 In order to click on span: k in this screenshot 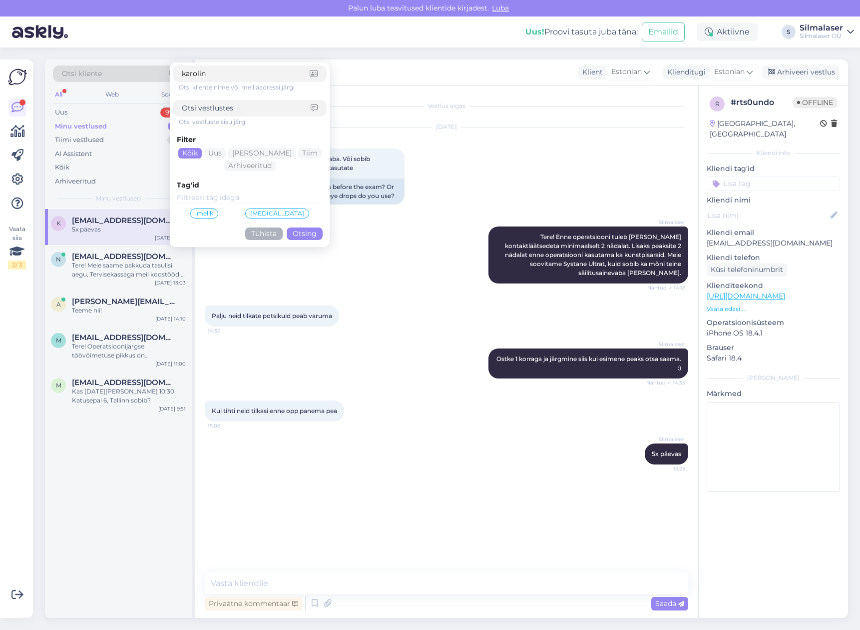, I will do `click(58, 223)`.